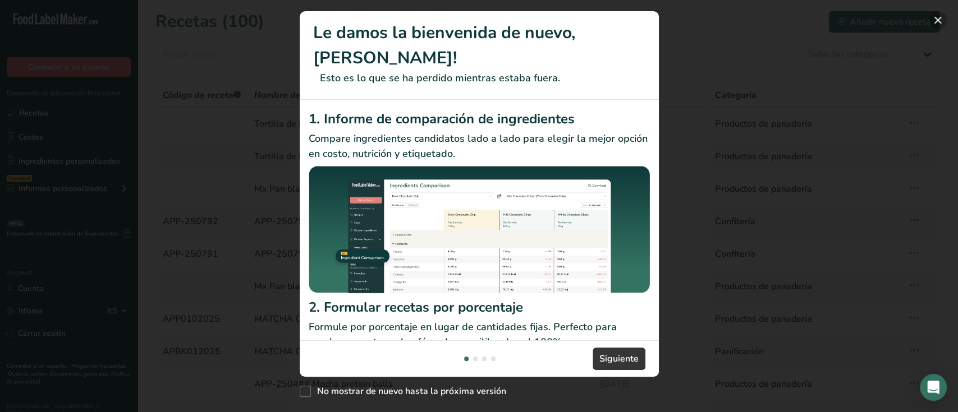  I want to click on p: Compare ingredientes candidatos lado a lado para elegir la mejor opción en costo, nutrición y eti..., so click(479, 146).